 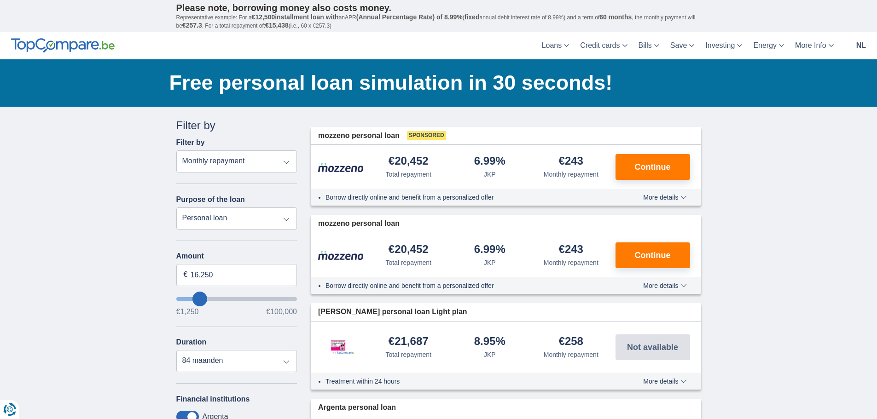 What do you see at coordinates (615, 17) in the screenshot?
I see `font: 60 months` at bounding box center [615, 17].